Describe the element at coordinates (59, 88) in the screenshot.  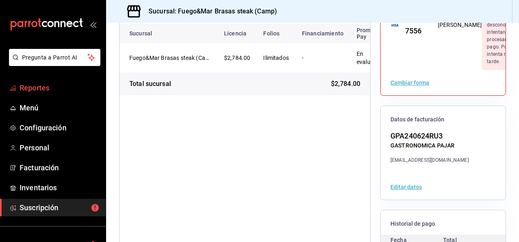
I see `span: Reportes` at that location.